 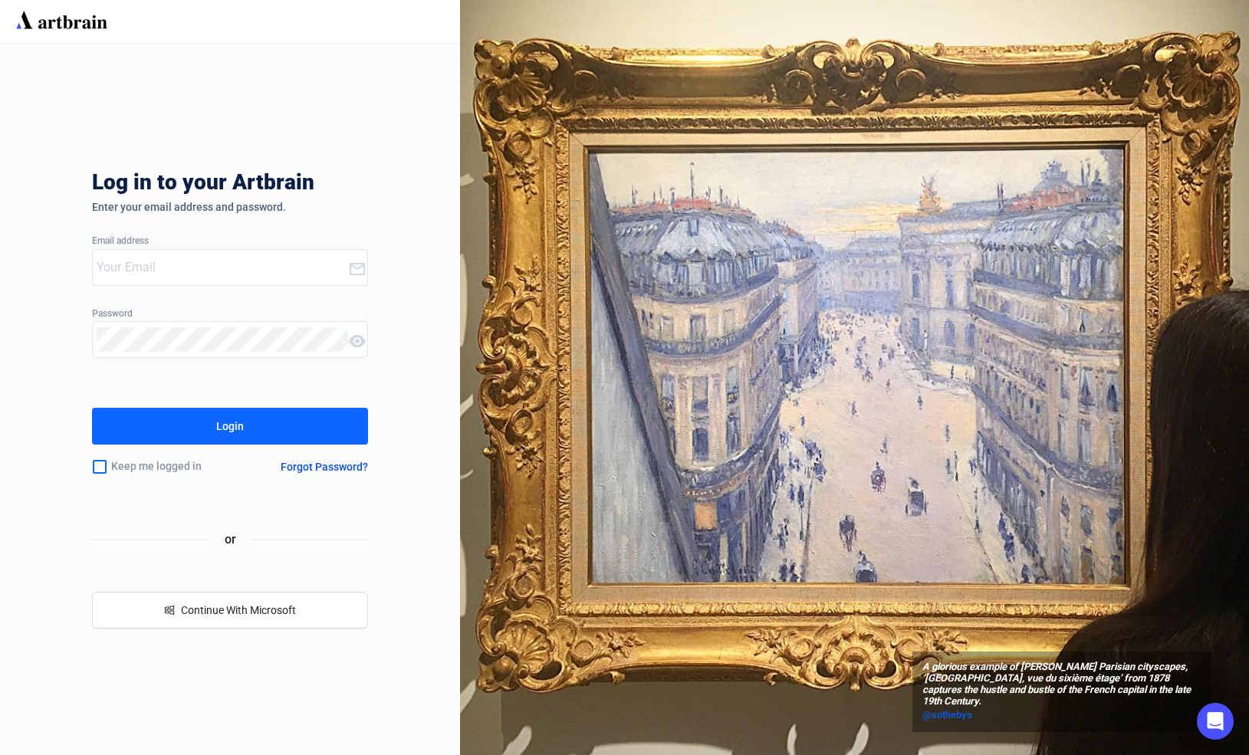 What do you see at coordinates (230, 207) in the screenshot?
I see `div: Enter your email address and password.` at bounding box center [230, 207].